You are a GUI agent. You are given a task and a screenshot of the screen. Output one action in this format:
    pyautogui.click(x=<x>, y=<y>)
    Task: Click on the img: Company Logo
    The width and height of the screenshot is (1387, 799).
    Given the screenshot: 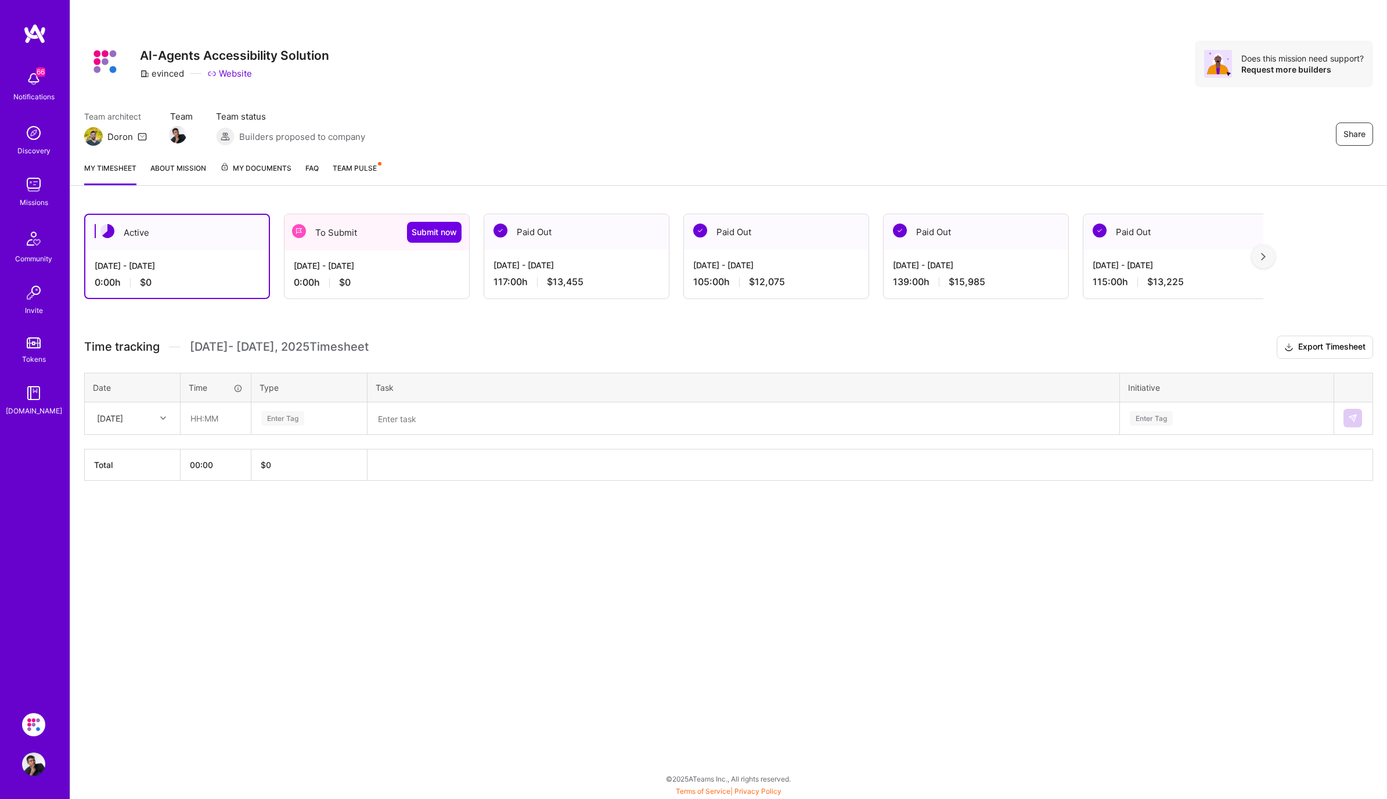 What is the action you would take?
    pyautogui.click(x=105, y=62)
    